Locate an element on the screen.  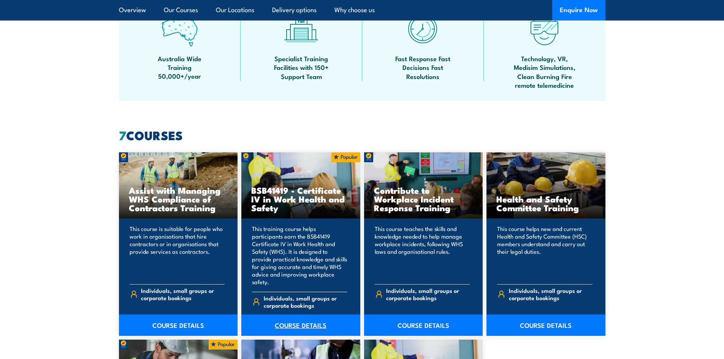
img: tech-icon is located at coordinates (544, 28).